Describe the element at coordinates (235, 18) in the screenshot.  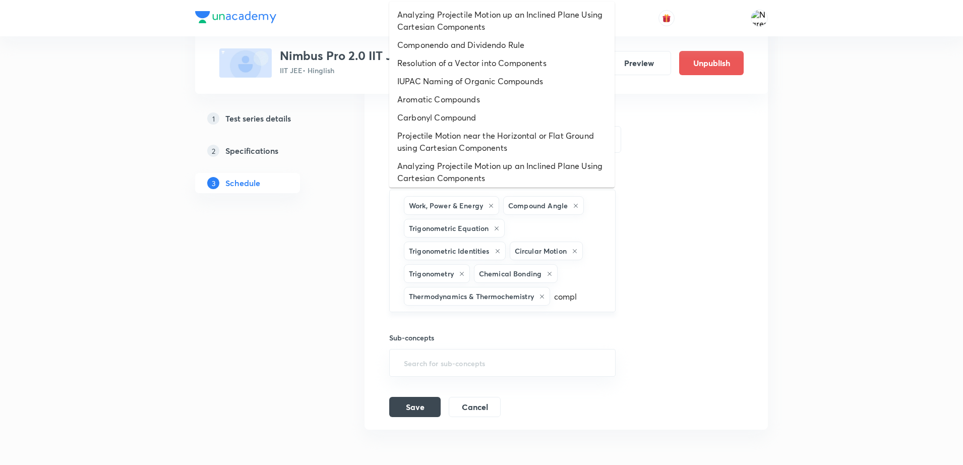
I see `a: Company Logo` at that location.